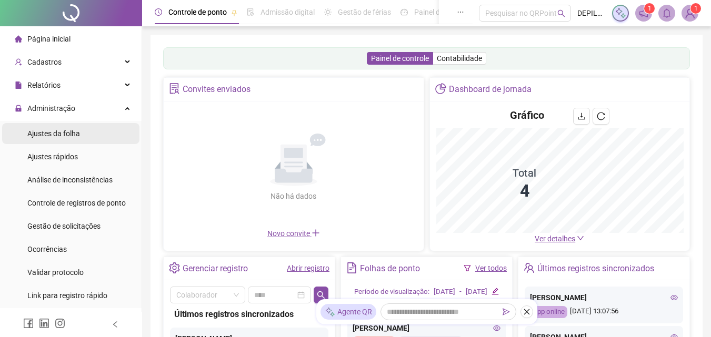 The image size is (711, 337). I want to click on div: Folhas de ponto, so click(390, 269).